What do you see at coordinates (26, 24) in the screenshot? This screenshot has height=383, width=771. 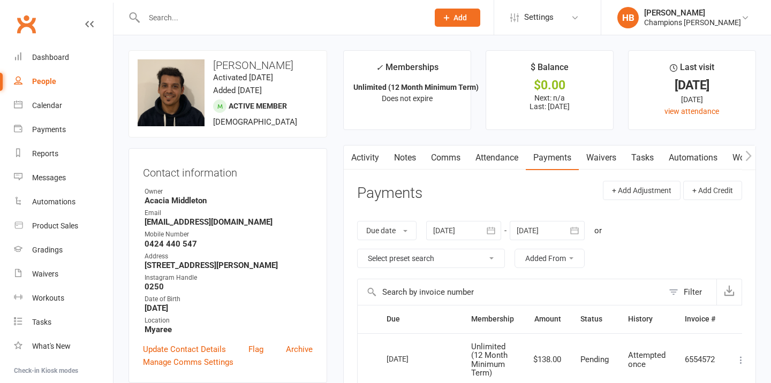 I see `a: Clubworx` at bounding box center [26, 24].